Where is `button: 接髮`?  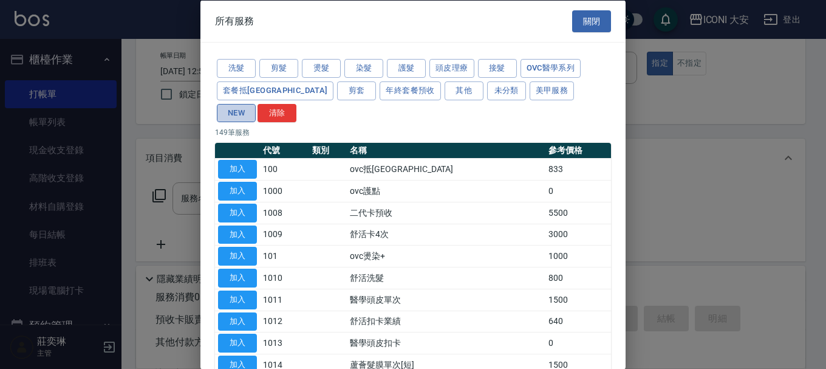 button: 接髮 is located at coordinates (497, 68).